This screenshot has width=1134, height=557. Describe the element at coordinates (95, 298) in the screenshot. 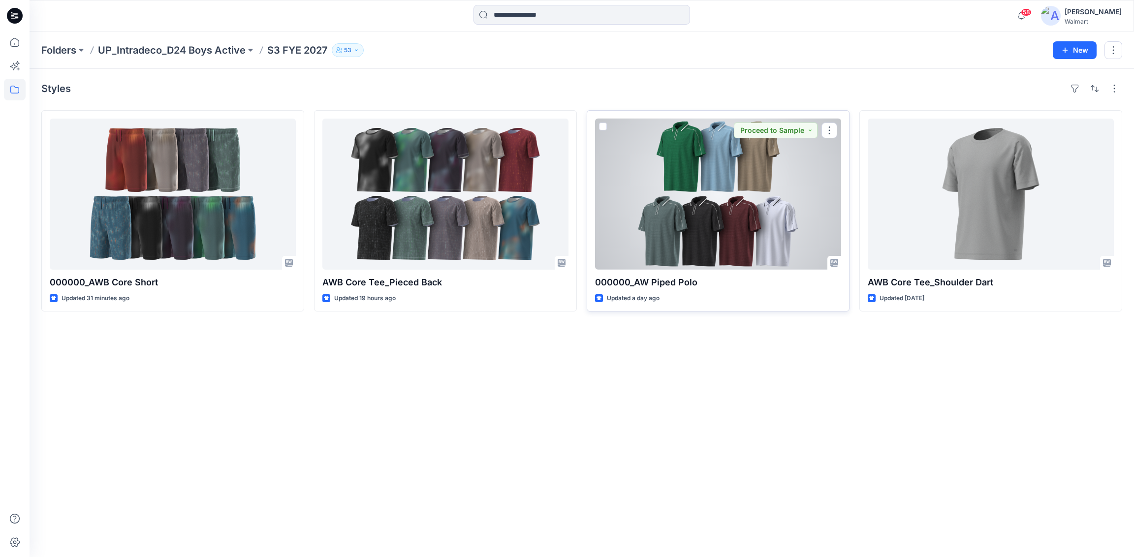

I see `p: Updated 31 minutes ago` at that location.